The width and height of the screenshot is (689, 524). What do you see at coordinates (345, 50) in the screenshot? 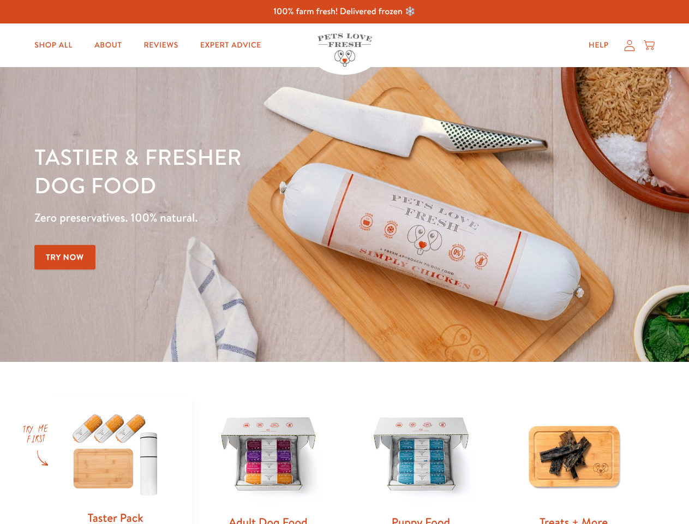
I see `img: Pets Love Fresh` at bounding box center [345, 50].